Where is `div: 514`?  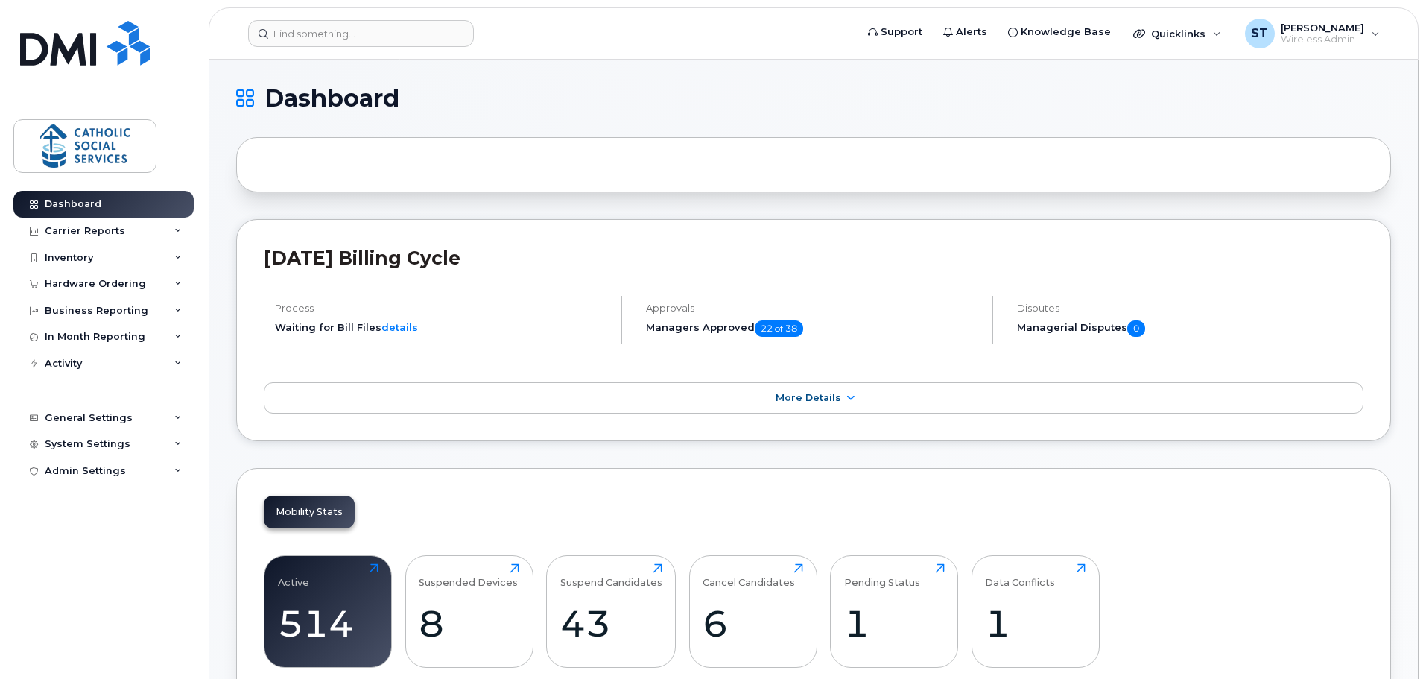
div: 514 is located at coordinates (328, 623).